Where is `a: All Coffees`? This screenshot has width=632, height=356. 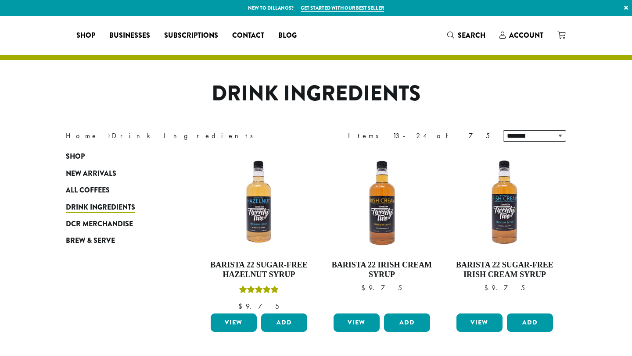 a: All Coffees is located at coordinates (118, 190).